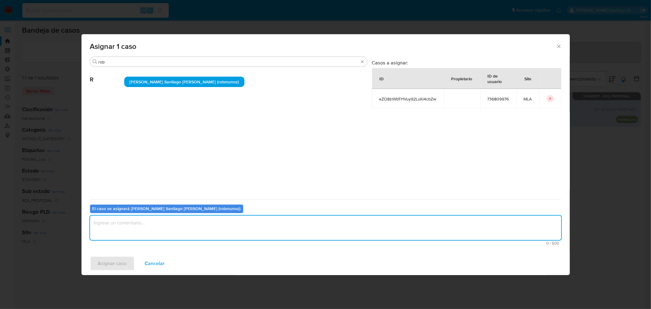 The width and height of the screenshot is (651, 309). What do you see at coordinates (498, 78) in the screenshot?
I see `div: ID de usuario` at bounding box center [498, 78].